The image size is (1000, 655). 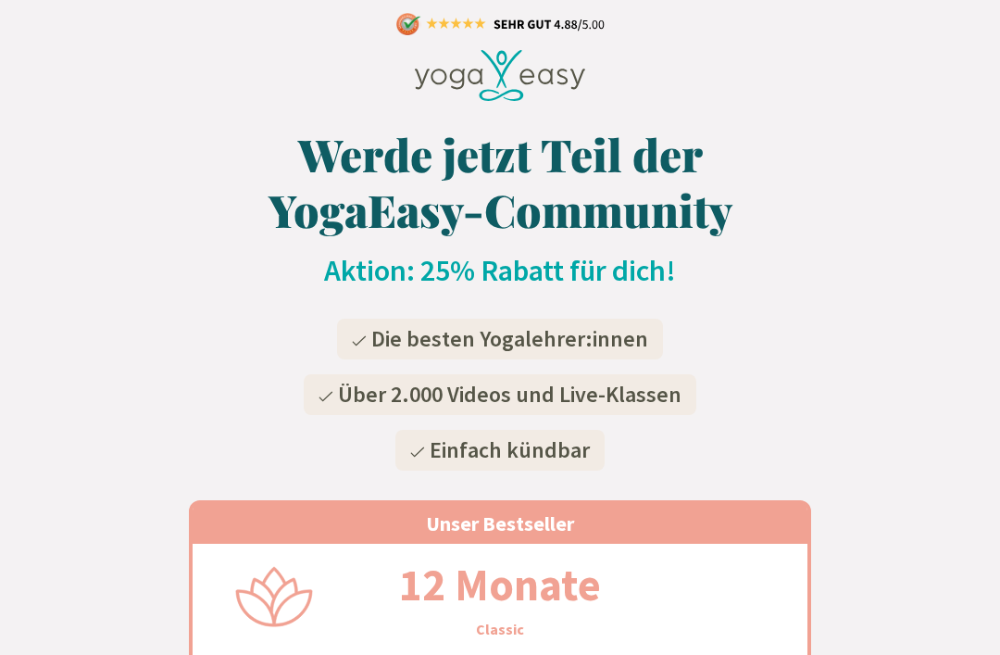 I want to click on h2: 12 Monate, so click(x=500, y=584).